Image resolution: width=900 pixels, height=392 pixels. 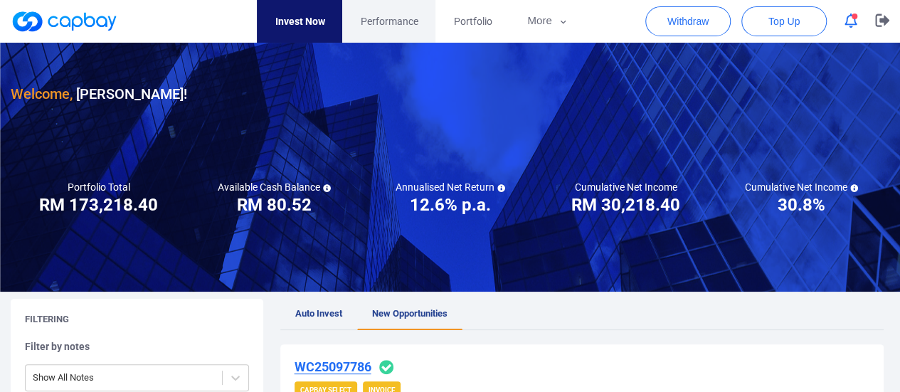 What do you see at coordinates (784, 21) in the screenshot?
I see `span: Top Up` at bounding box center [784, 21].